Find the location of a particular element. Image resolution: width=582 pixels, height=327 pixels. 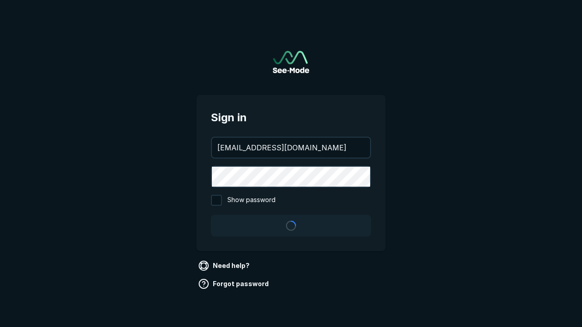

a: Need help? is located at coordinates (225, 266).